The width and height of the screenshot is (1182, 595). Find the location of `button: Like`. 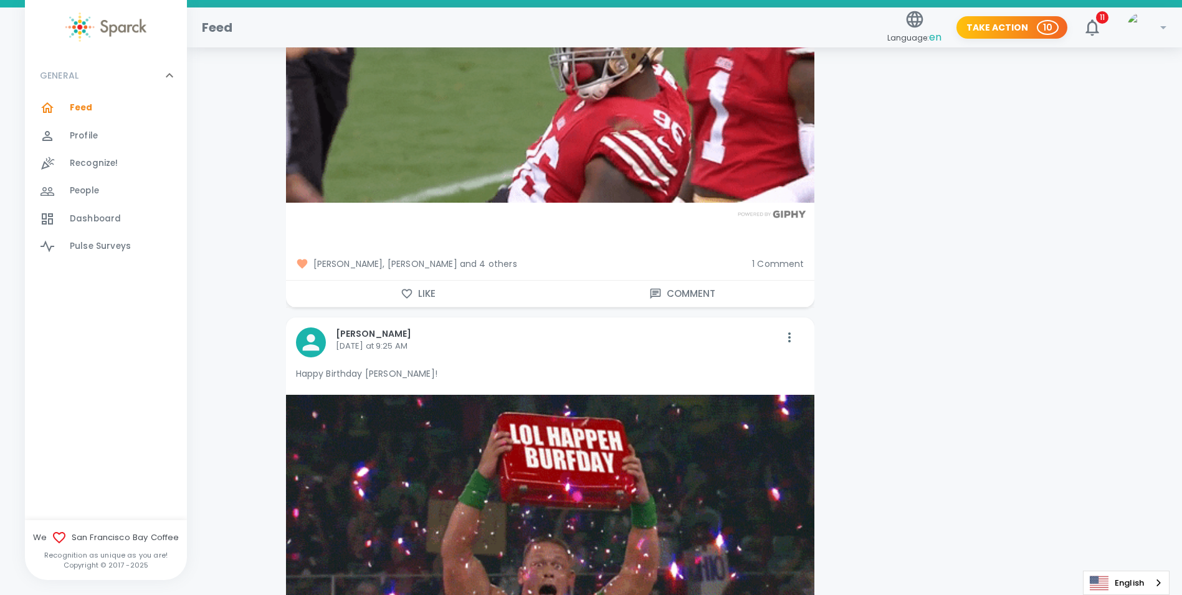

button: Like is located at coordinates (418, 294).